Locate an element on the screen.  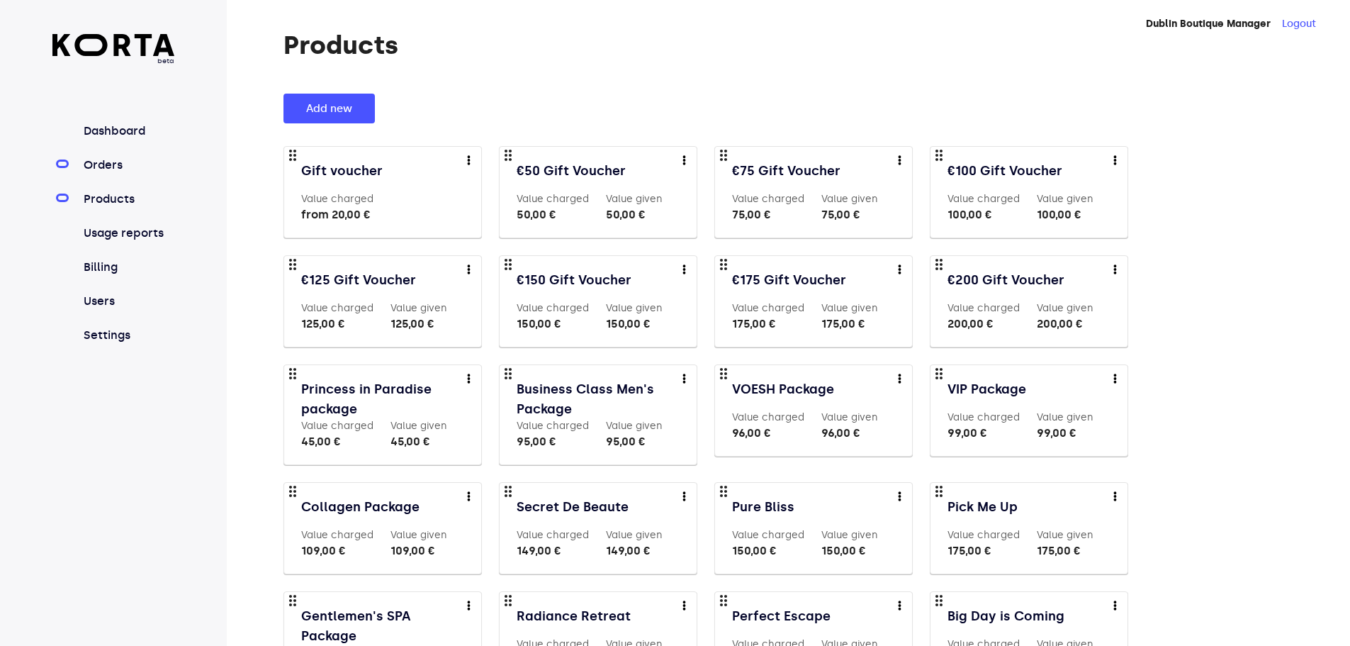
a: Gift voucher is located at coordinates (384, 171).